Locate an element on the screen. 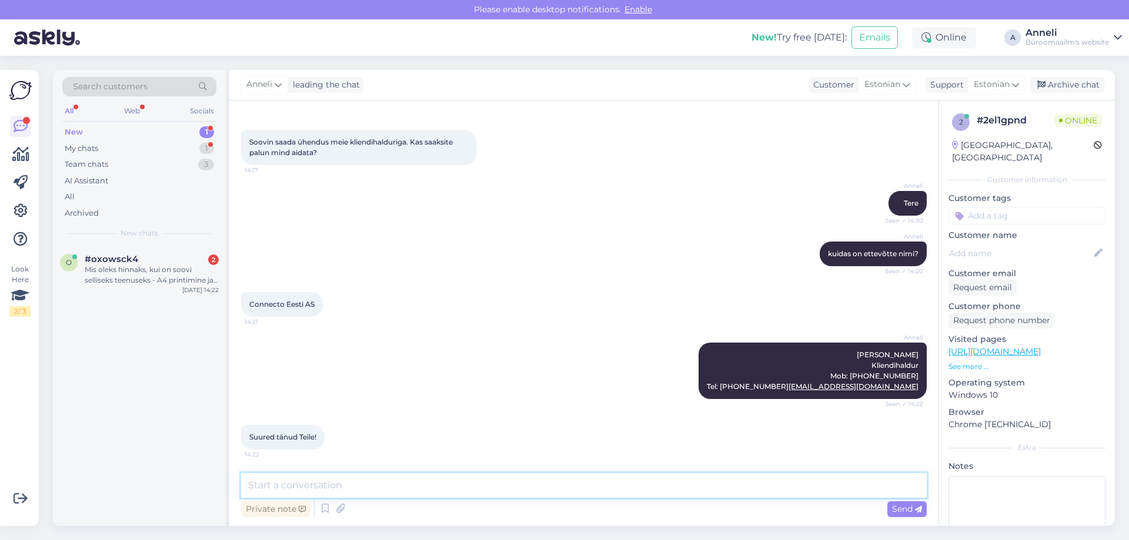 The image size is (1129, 540). div: AI Assistant is located at coordinates (86, 181).